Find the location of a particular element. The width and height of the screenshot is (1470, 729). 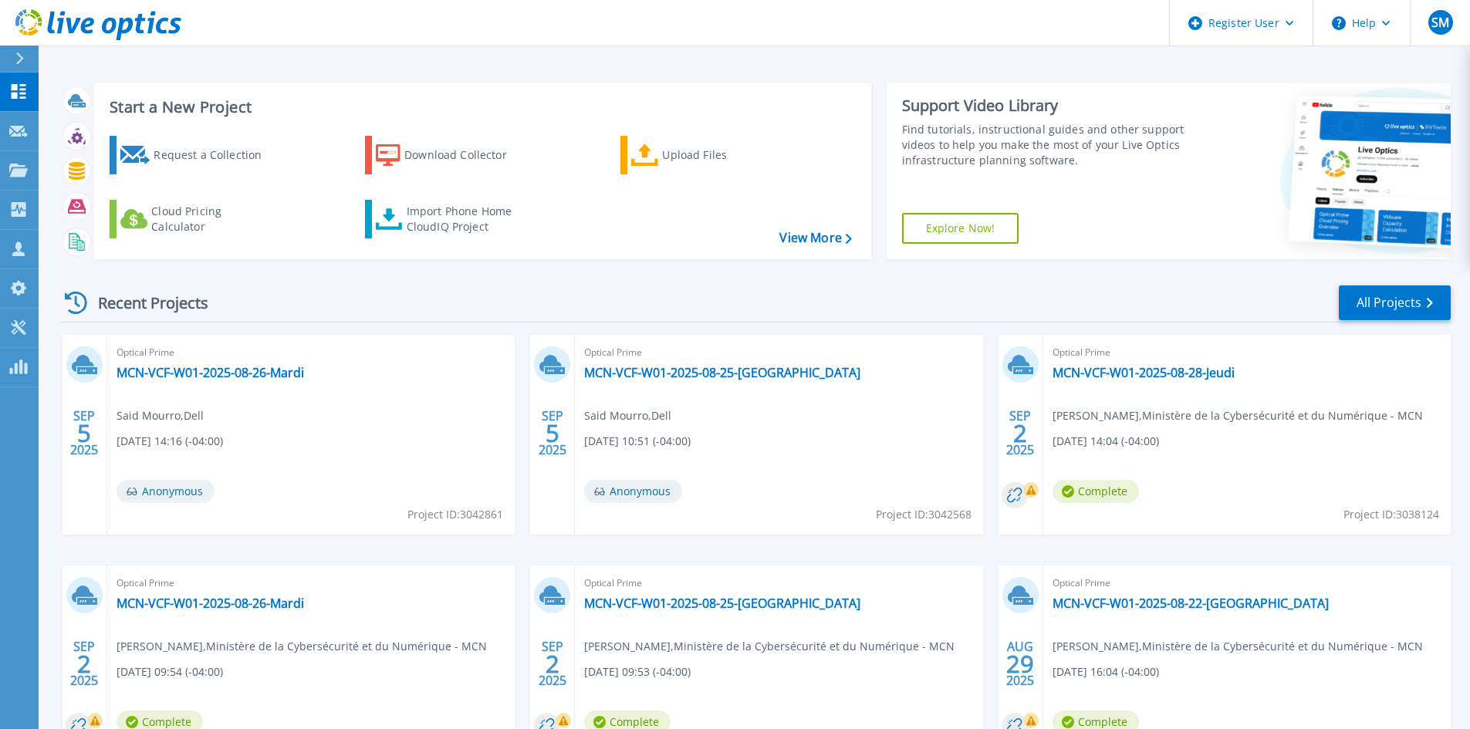

div: Support Video Library is located at coordinates (1045, 106).